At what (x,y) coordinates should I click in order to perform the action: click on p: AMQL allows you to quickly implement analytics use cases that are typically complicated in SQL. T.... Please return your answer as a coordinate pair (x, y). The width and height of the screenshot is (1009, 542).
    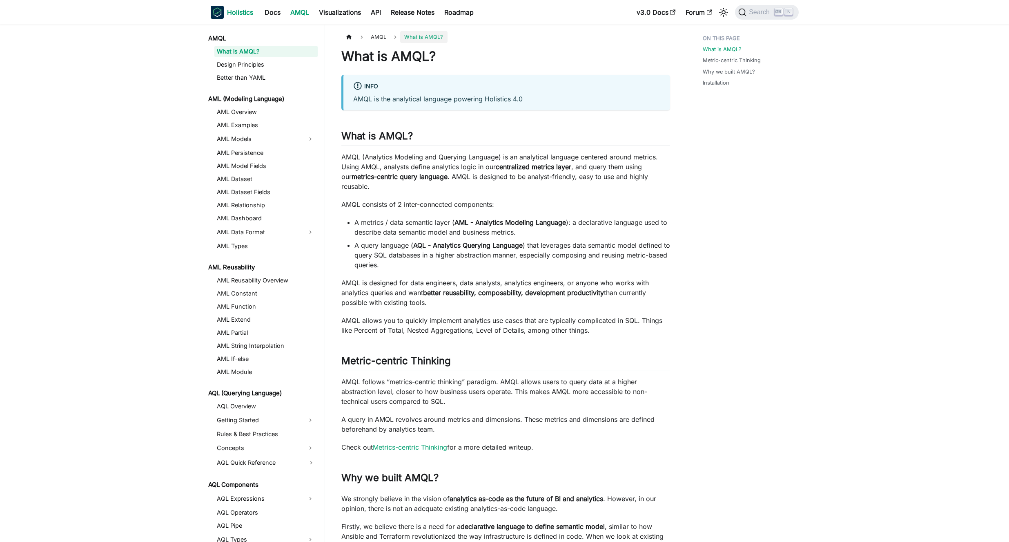
    Looking at the image, I should click on (506, 325).